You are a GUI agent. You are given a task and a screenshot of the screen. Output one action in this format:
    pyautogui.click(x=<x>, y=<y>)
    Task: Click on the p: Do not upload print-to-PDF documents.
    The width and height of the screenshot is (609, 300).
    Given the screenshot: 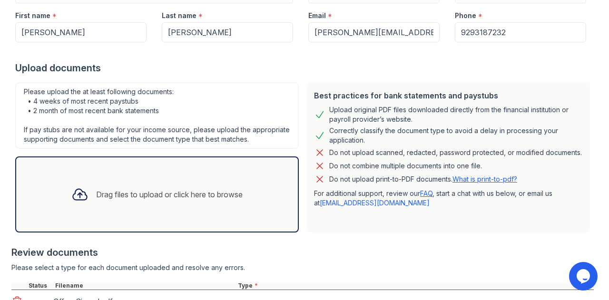 What is the action you would take?
    pyautogui.click(x=423, y=179)
    